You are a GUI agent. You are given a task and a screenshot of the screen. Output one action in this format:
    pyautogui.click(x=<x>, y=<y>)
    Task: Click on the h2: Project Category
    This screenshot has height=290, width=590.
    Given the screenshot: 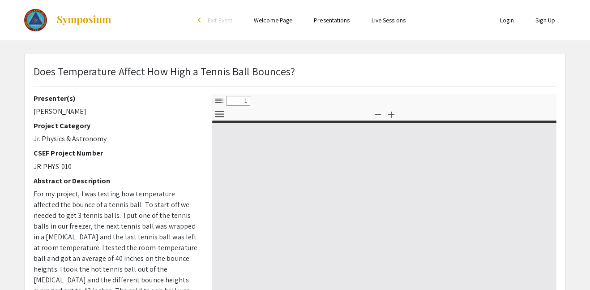 What is the action you would take?
    pyautogui.click(x=116, y=125)
    